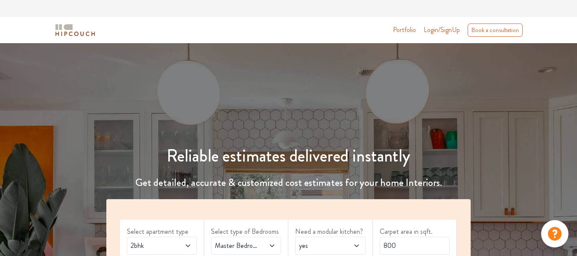 The height and width of the screenshot is (256, 577). What do you see at coordinates (495, 30) in the screenshot?
I see `div: Book a consultation` at bounding box center [495, 30].